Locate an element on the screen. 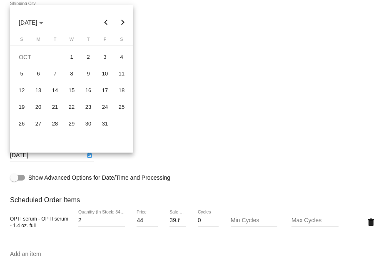 Image resolution: width=386 pixels, height=261 pixels. div: 6 is located at coordinates (38, 74).